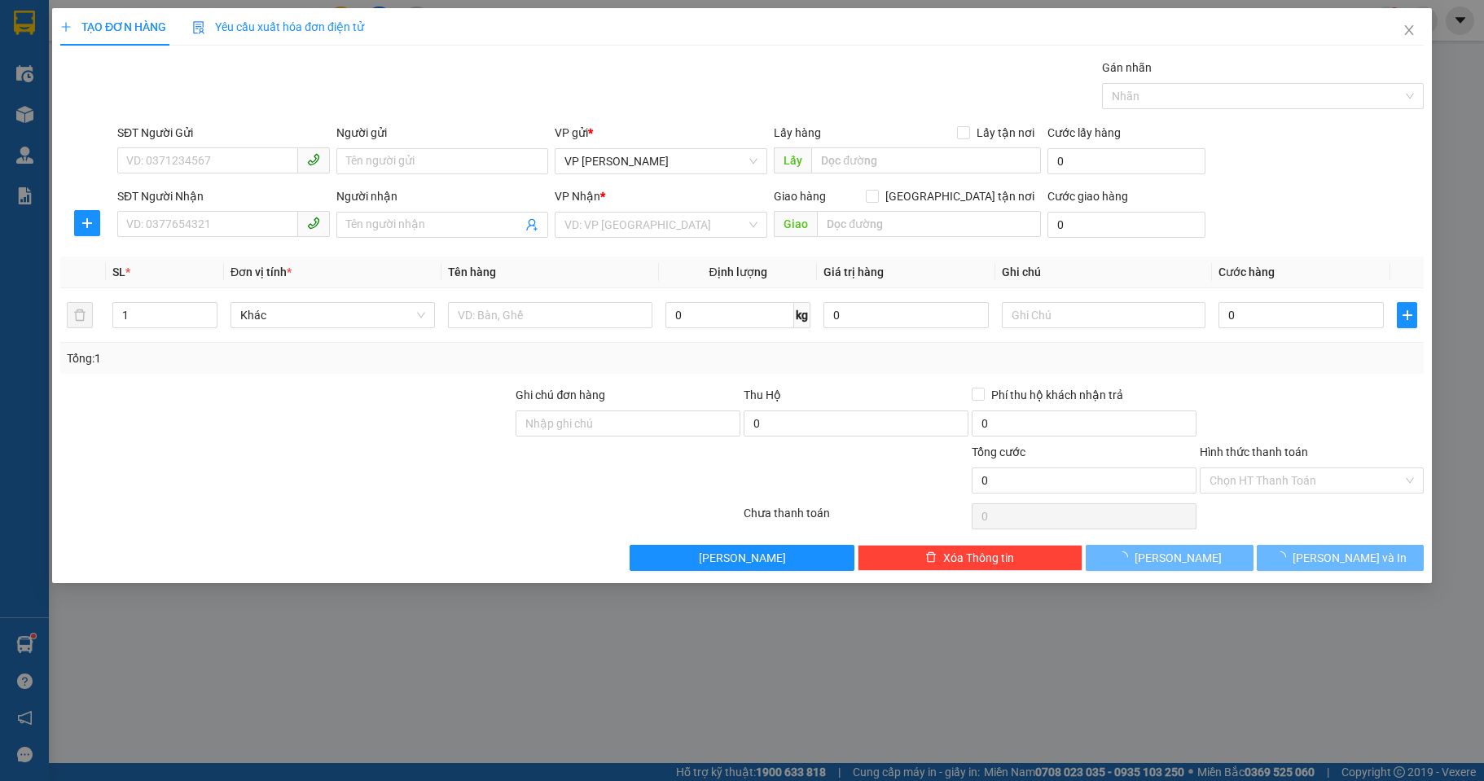  Describe the element at coordinates (1103, 315) in the screenshot. I see `input: Ghi Chú` at that location.